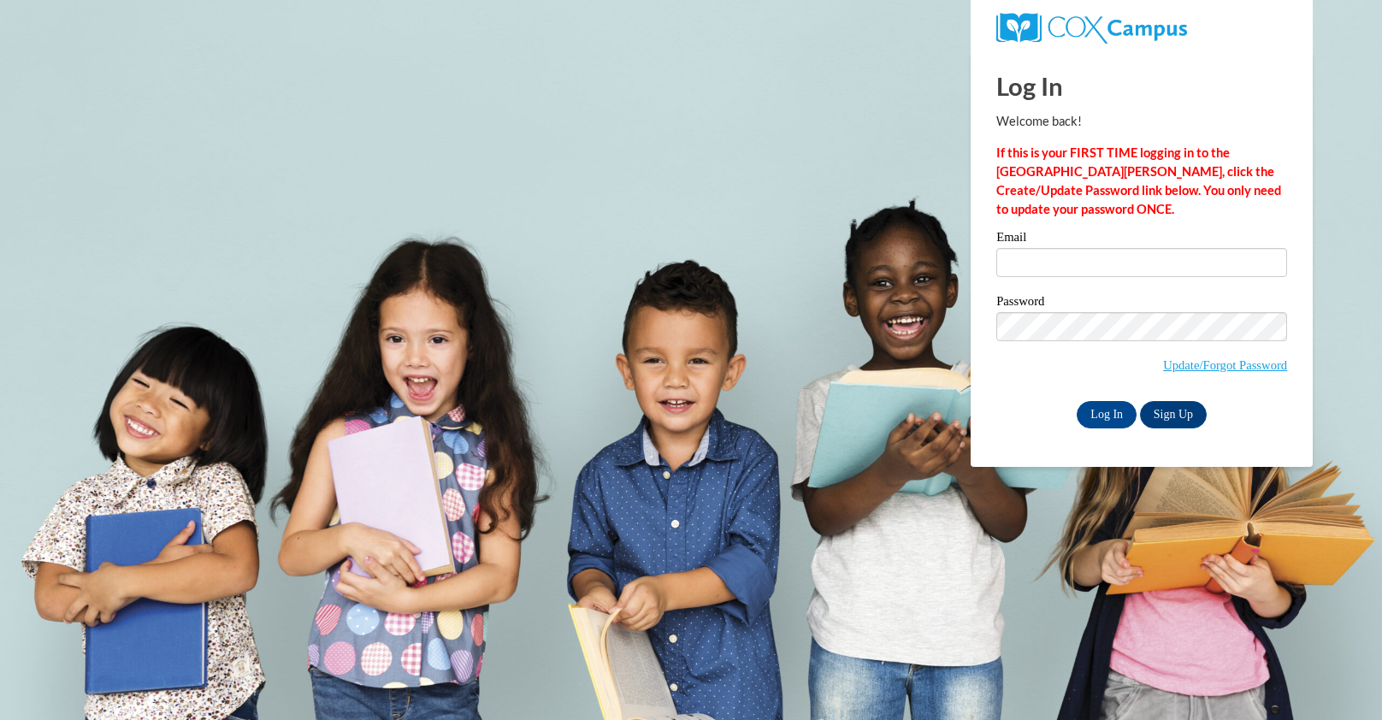 The image size is (1382, 720). Describe the element at coordinates (1107, 415) in the screenshot. I see `input: Log In` at that location.